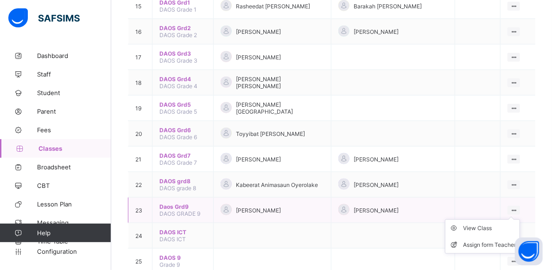 Image resolution: width=552 pixels, height=270 pixels. Describe the element at coordinates (489, 245) in the screenshot. I see `div: Assign form Teacher` at that location.